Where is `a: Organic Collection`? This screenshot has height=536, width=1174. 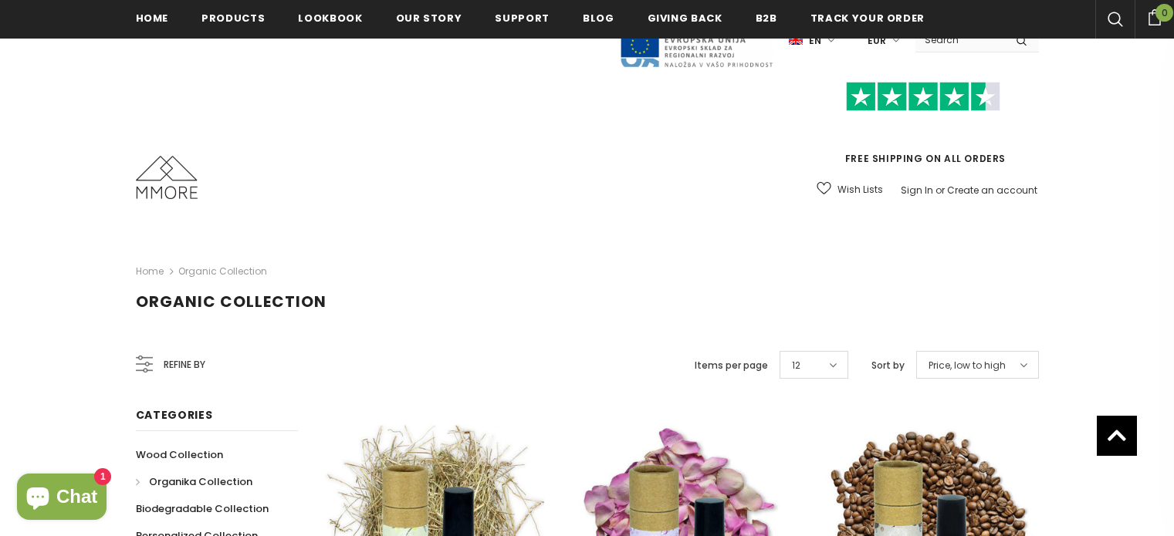
a: Organic Collection is located at coordinates (222, 271).